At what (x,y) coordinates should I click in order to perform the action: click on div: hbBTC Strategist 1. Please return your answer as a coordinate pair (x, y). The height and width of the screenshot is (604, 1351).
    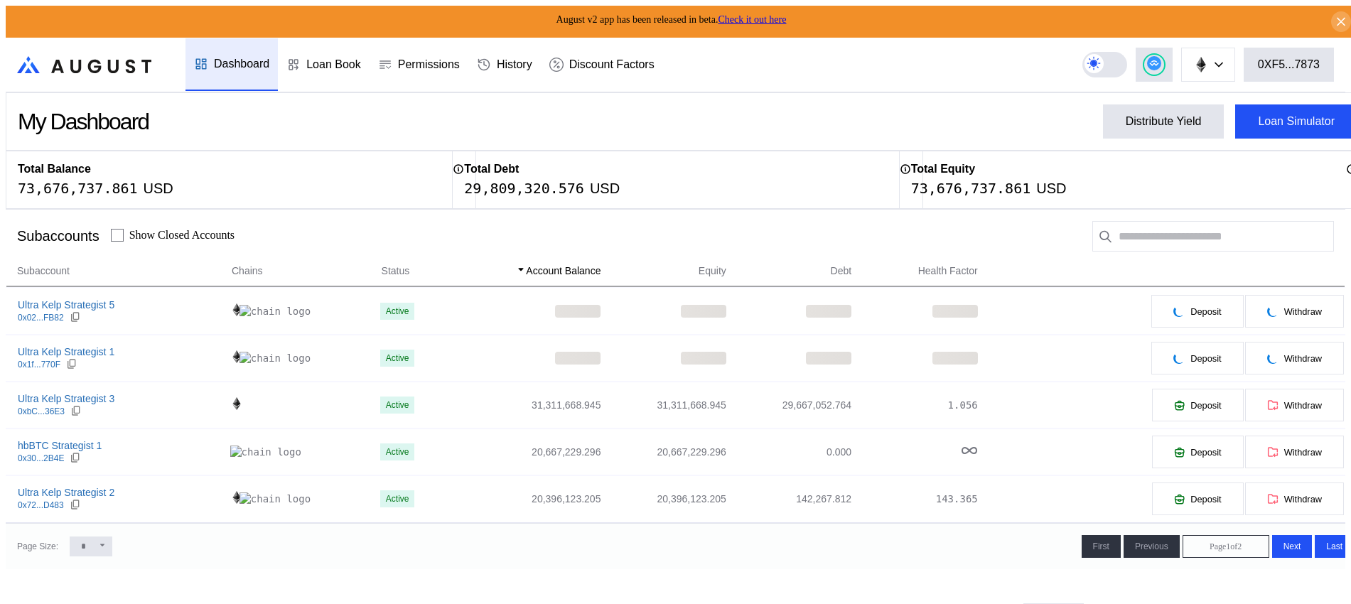
    Looking at the image, I should click on (60, 445).